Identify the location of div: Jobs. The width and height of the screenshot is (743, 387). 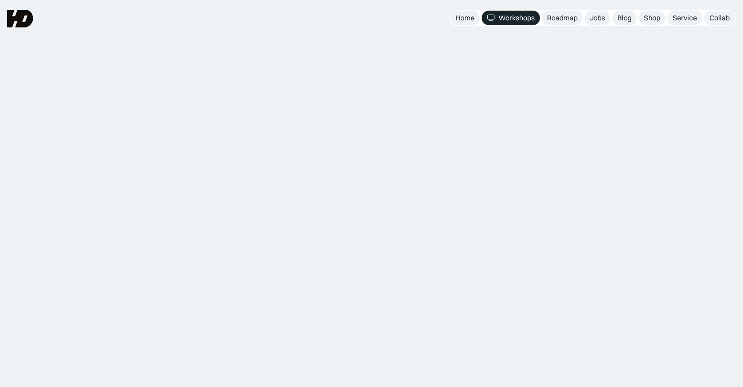
(597, 18).